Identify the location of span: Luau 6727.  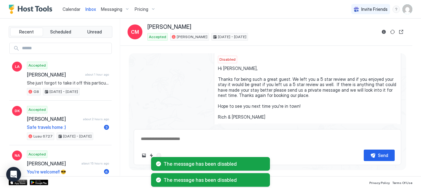
(43, 136).